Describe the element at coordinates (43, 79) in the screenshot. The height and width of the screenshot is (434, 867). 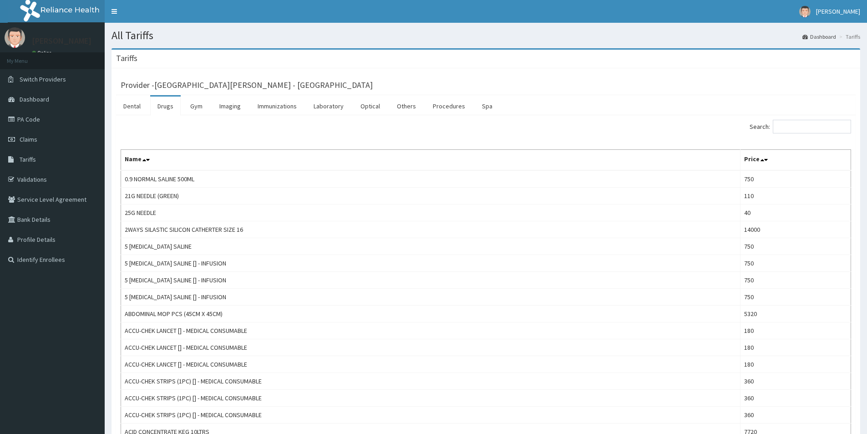
I see `span: Switch Providers` at that location.